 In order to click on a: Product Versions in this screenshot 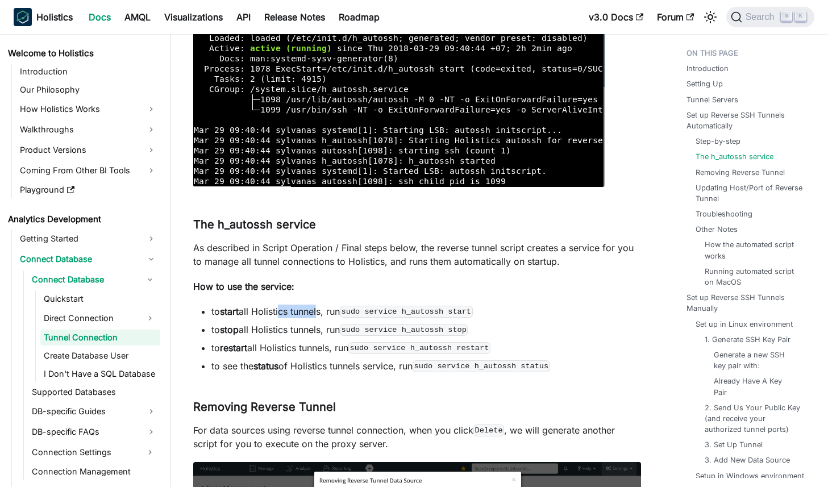, I will do `click(88, 150)`.